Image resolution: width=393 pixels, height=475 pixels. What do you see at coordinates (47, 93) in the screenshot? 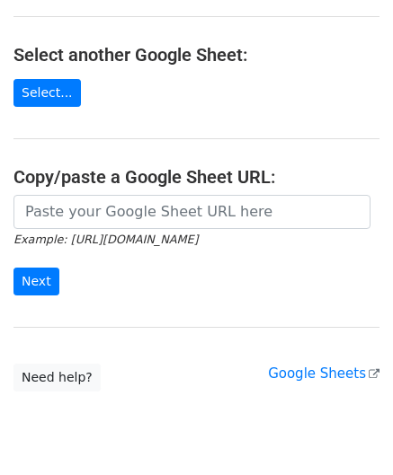
I see `a: Select...` at bounding box center [47, 93].